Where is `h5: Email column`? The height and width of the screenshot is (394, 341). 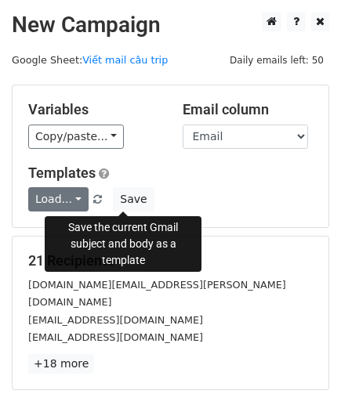
h5: Email column is located at coordinates (248, 110).